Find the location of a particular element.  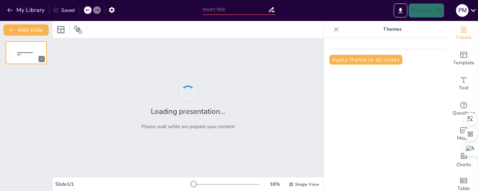

span: Media is located at coordinates (463, 138).